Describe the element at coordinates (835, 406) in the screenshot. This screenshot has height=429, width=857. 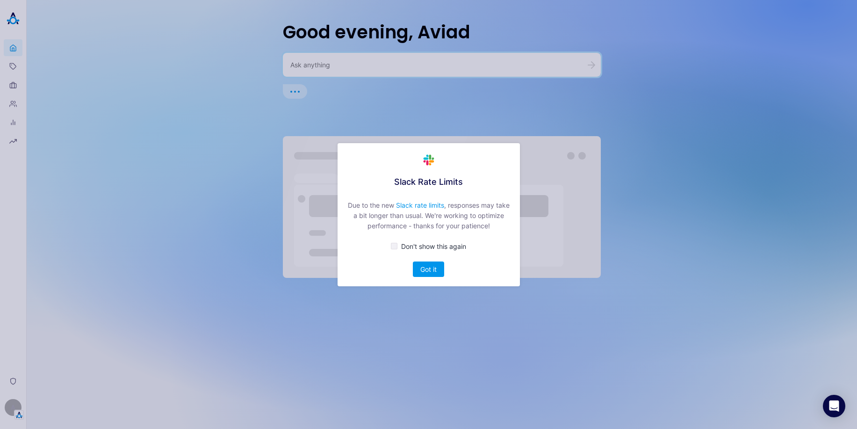
I see `div: Open Intercom Messenger` at that location.